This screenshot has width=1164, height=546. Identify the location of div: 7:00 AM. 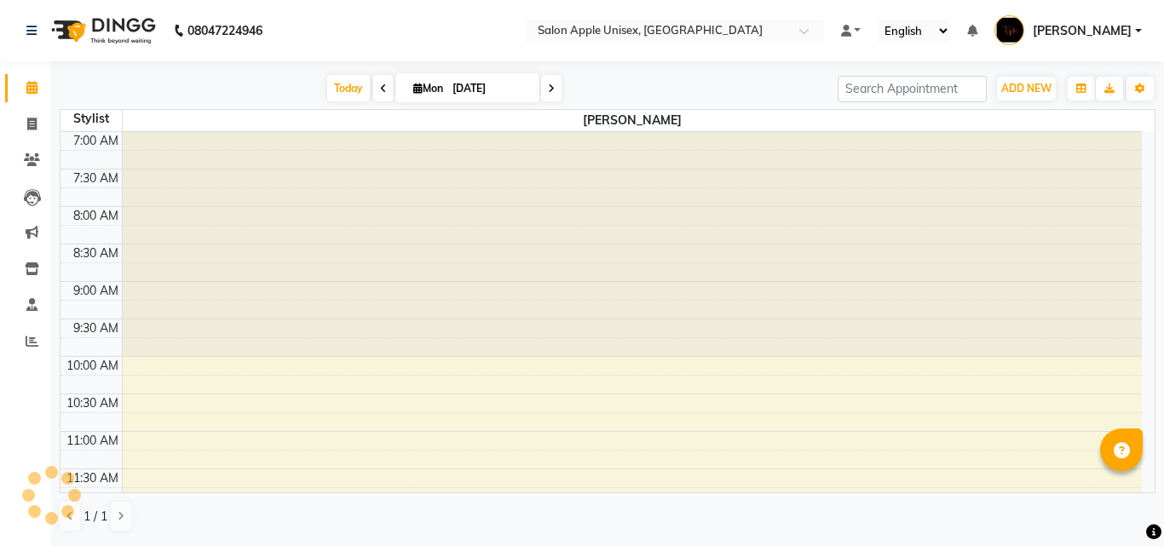
(95, 141).